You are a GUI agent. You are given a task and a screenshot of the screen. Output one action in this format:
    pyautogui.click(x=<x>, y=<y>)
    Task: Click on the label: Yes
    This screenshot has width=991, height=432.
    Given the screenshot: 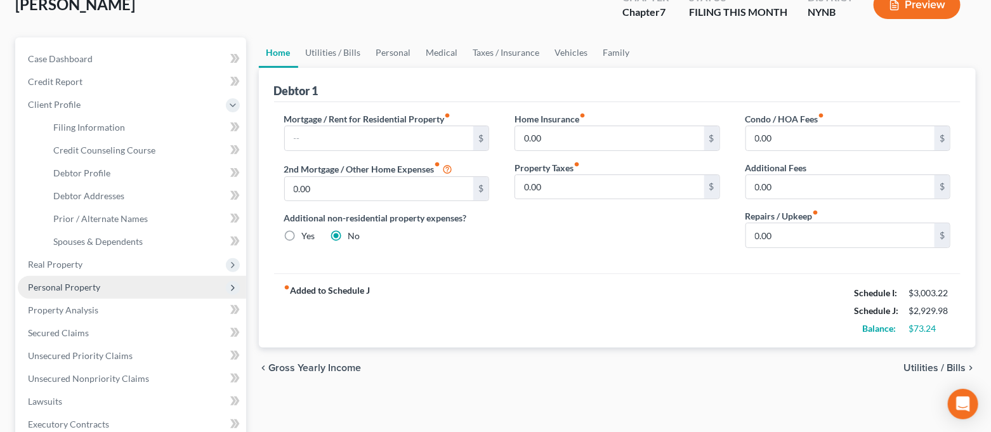 What is the action you would take?
    pyautogui.click(x=308, y=236)
    